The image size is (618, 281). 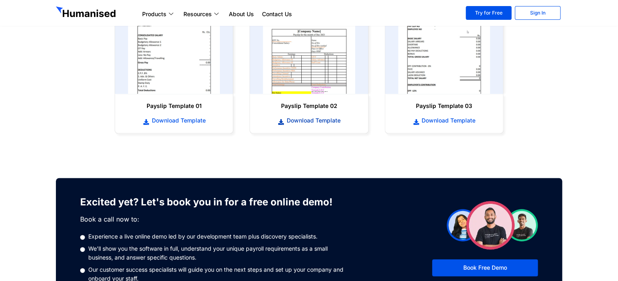 I want to click on span: Experience a live online demo led by our development team plus discovery specialists., so click(x=202, y=237).